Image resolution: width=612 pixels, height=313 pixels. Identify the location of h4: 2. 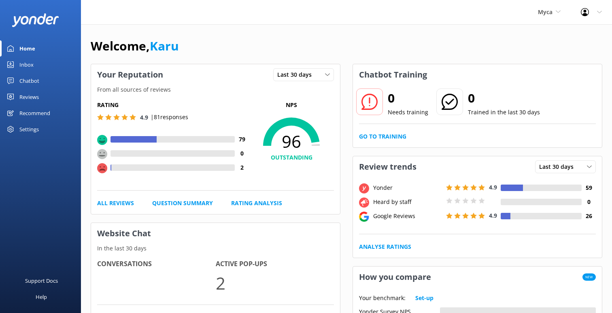
(241, 168).